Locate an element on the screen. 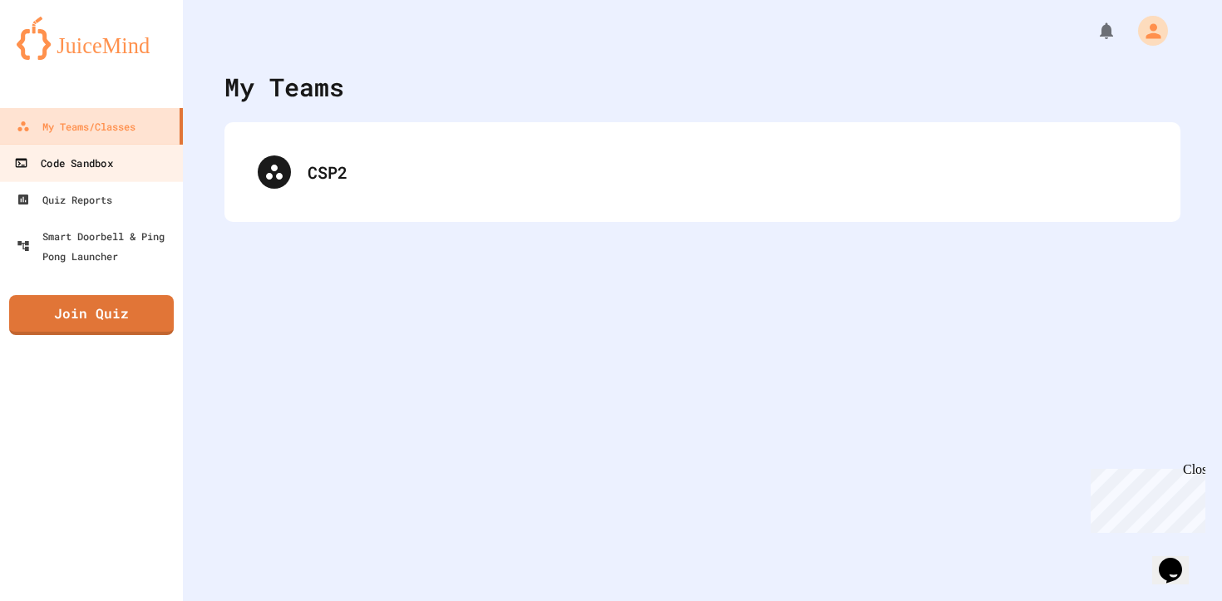 The width and height of the screenshot is (1222, 601). div: Quiz Reports is located at coordinates (64, 199).